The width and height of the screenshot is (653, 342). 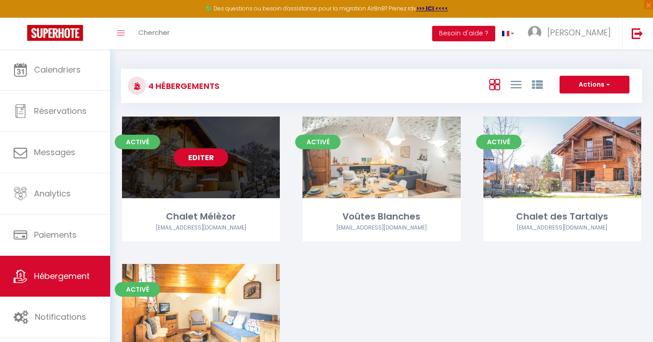 What do you see at coordinates (381, 216) in the screenshot?
I see `div: Voûtes Blanches` at bounding box center [381, 216].